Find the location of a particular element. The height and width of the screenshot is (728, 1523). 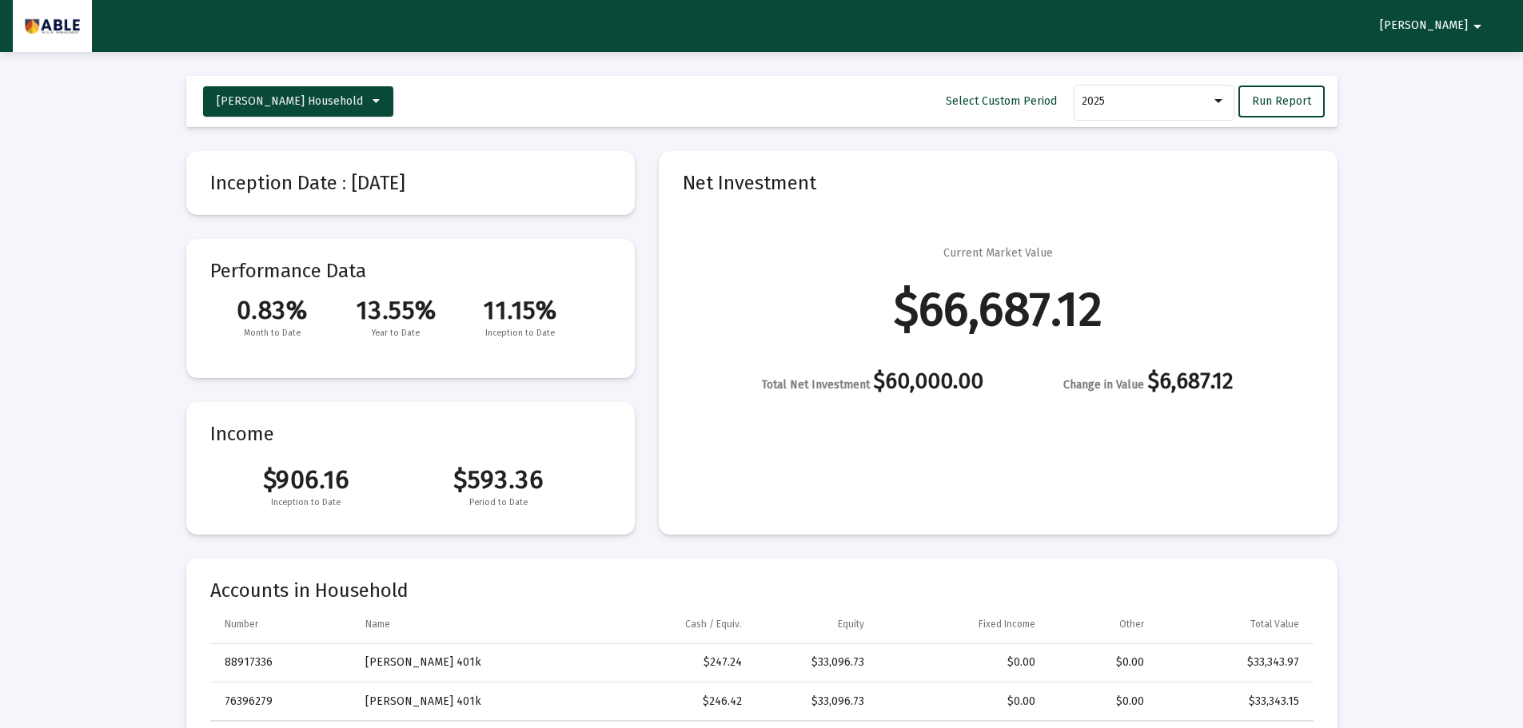

mat-card-title: Performance Data is located at coordinates (410, 302).